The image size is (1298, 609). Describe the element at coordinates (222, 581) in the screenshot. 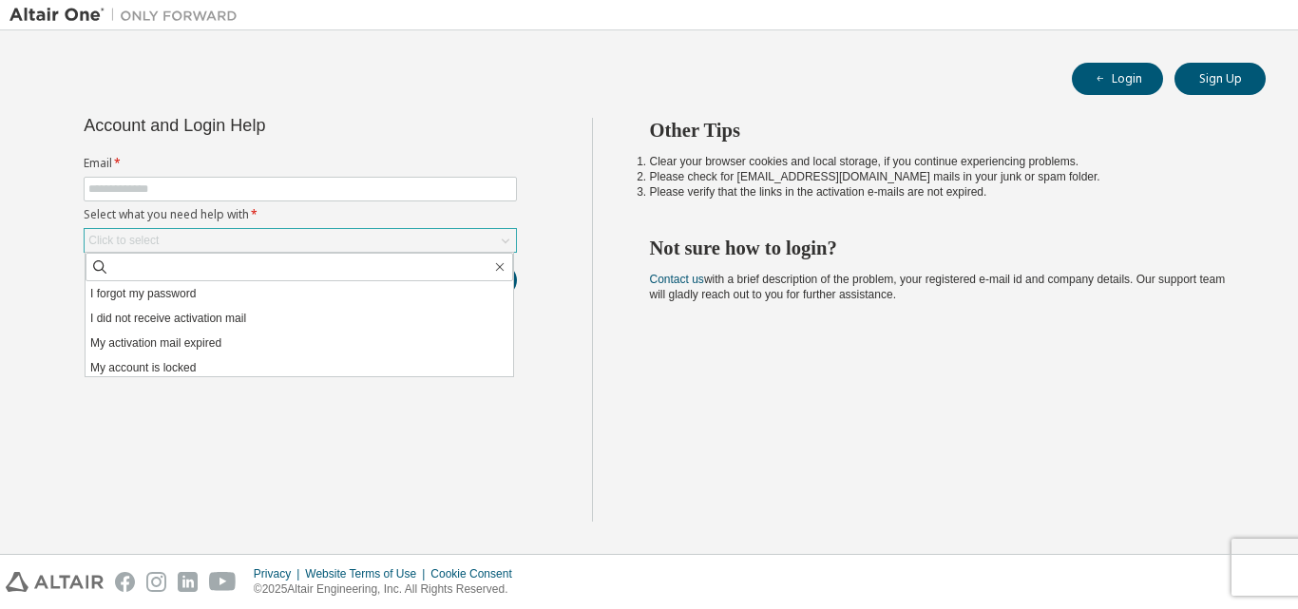

I see `img: youtube.svg` at that location.